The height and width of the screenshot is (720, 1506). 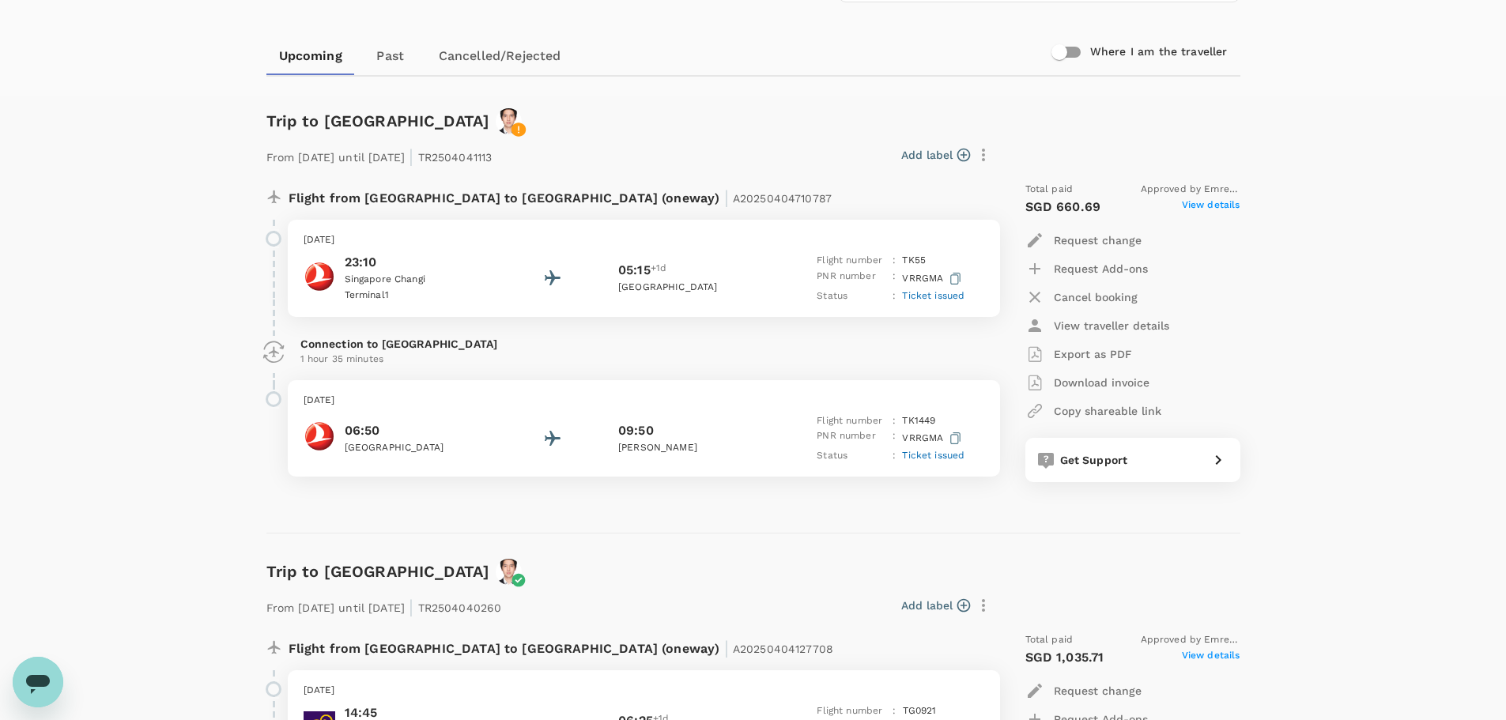 What do you see at coordinates (1111, 326) in the screenshot?
I see `p: View traveller details` at bounding box center [1111, 326].